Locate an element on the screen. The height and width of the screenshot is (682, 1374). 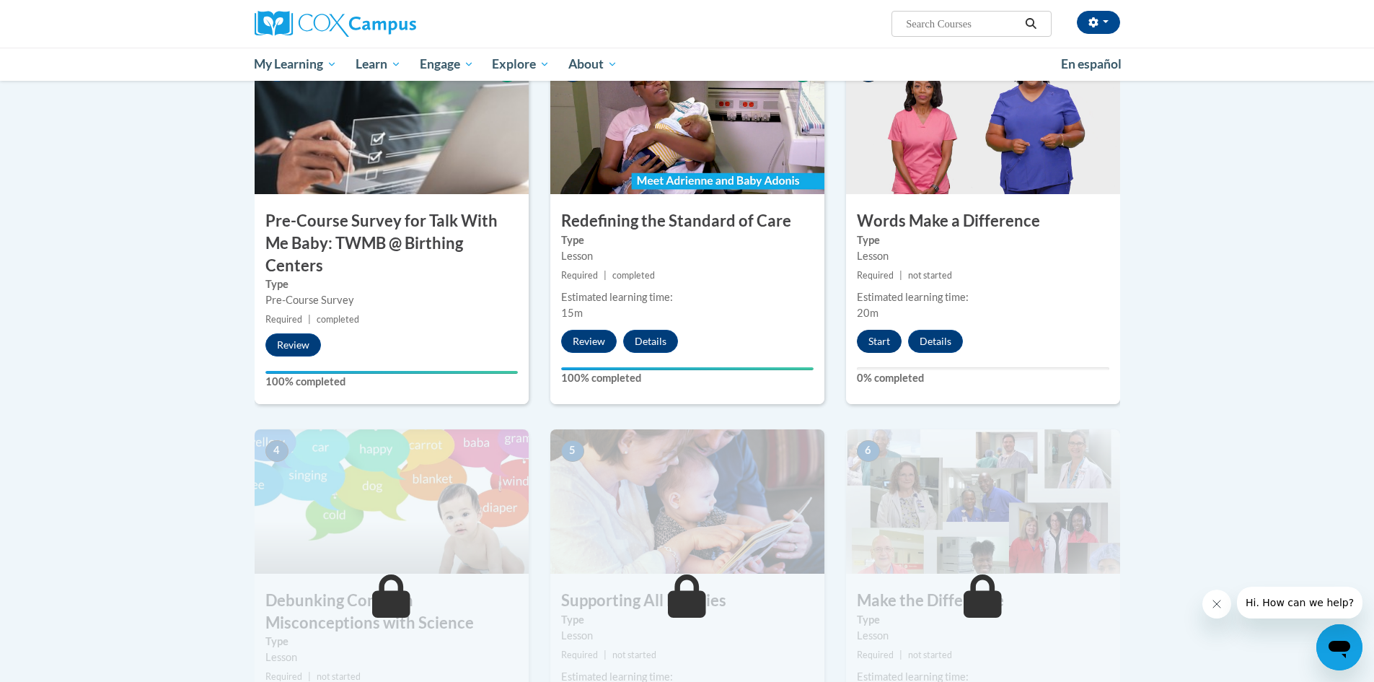
span: 4 is located at coordinates (277, 451).